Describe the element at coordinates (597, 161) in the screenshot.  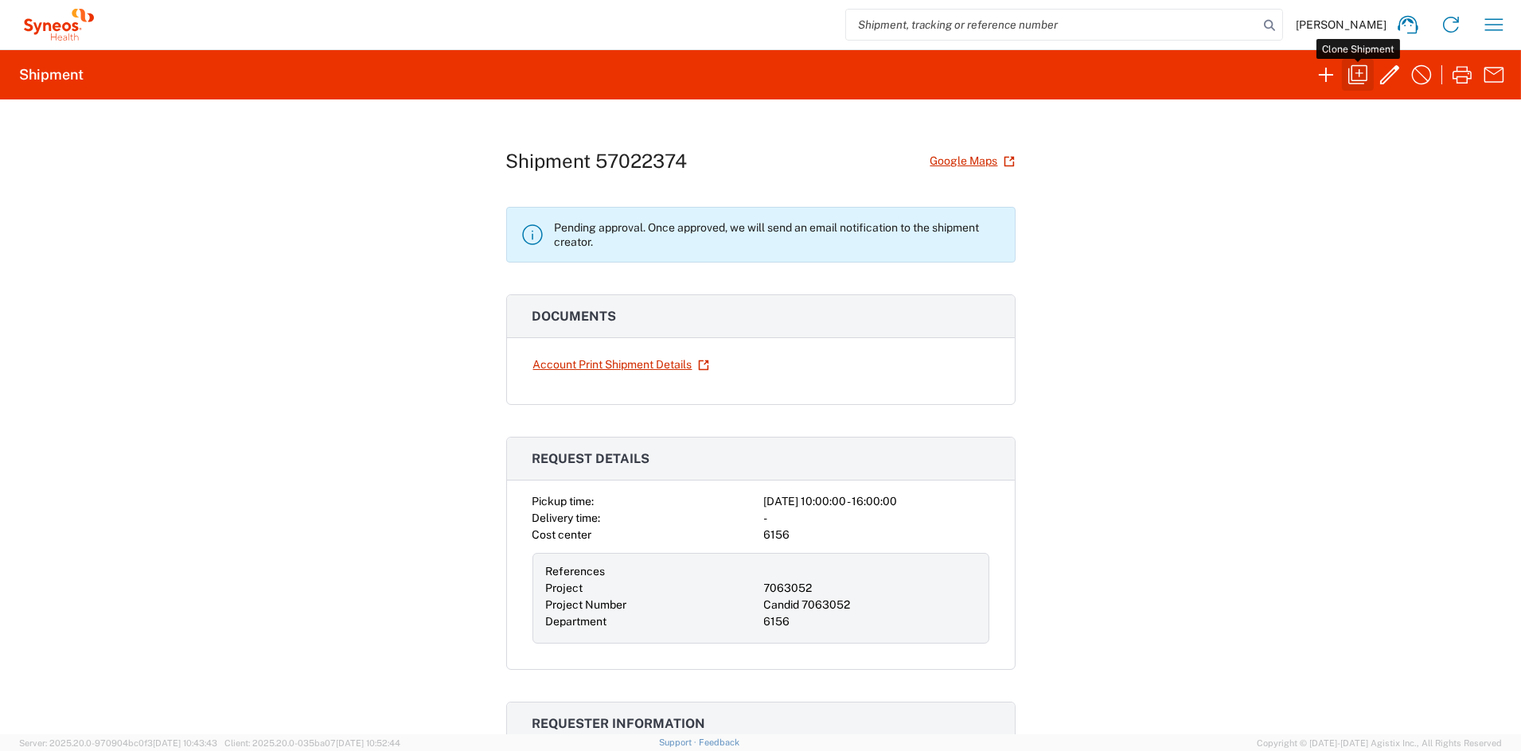
I see `h1: Shipment 57022374` at that location.